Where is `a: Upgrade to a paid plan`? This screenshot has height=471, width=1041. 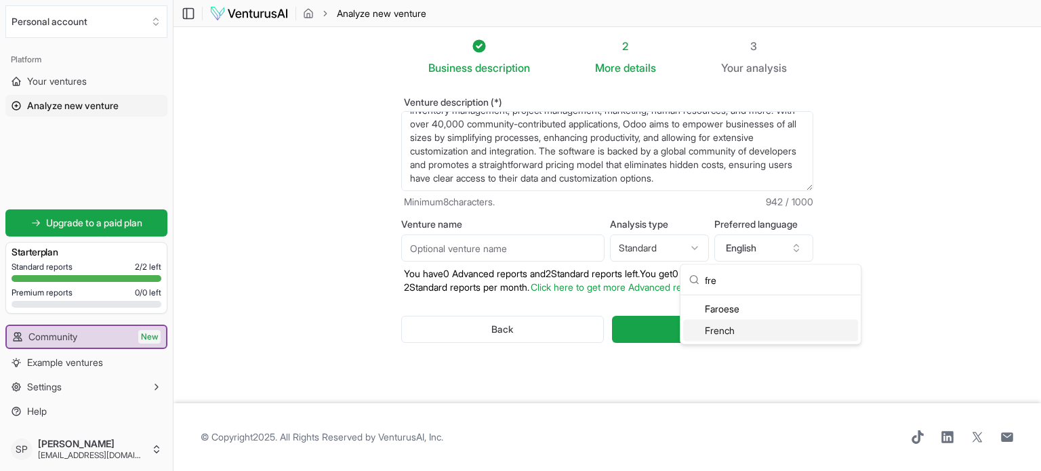 a: Upgrade to a paid plan is located at coordinates (86, 223).